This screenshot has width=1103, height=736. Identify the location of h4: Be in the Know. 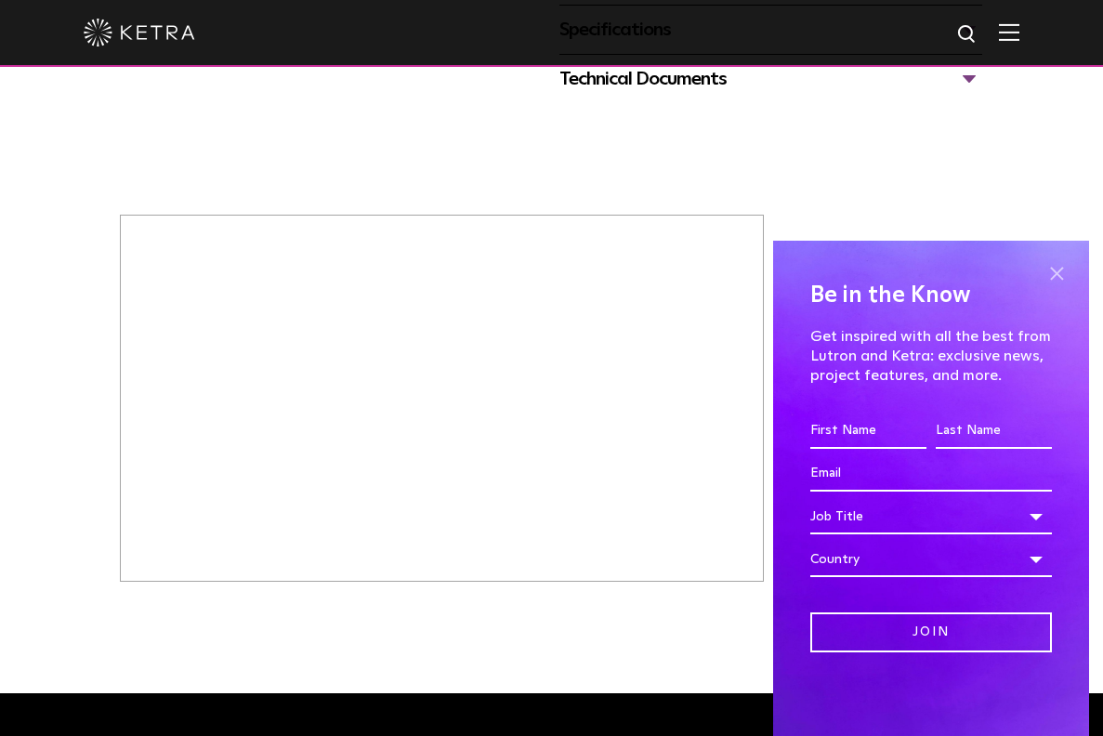
(931, 296).